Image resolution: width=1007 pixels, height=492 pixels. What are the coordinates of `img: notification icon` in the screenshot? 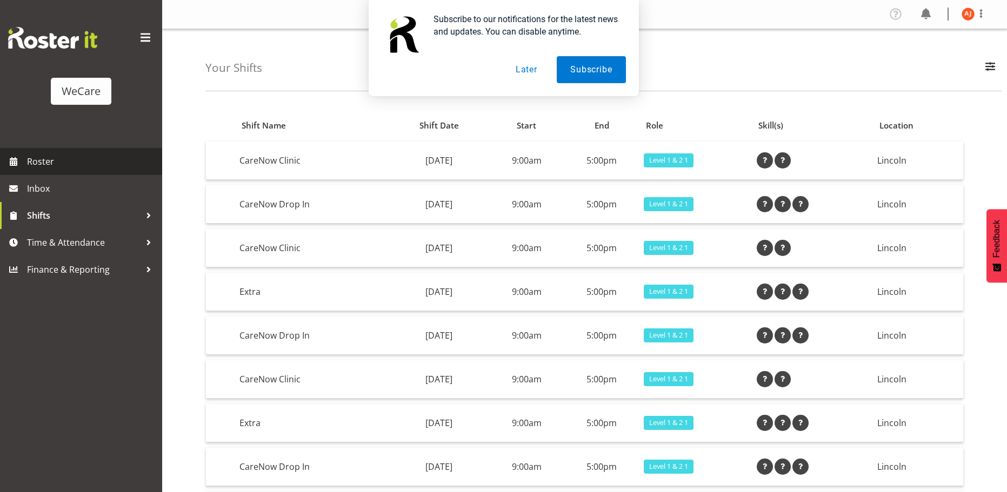 It's located at (403, 35).